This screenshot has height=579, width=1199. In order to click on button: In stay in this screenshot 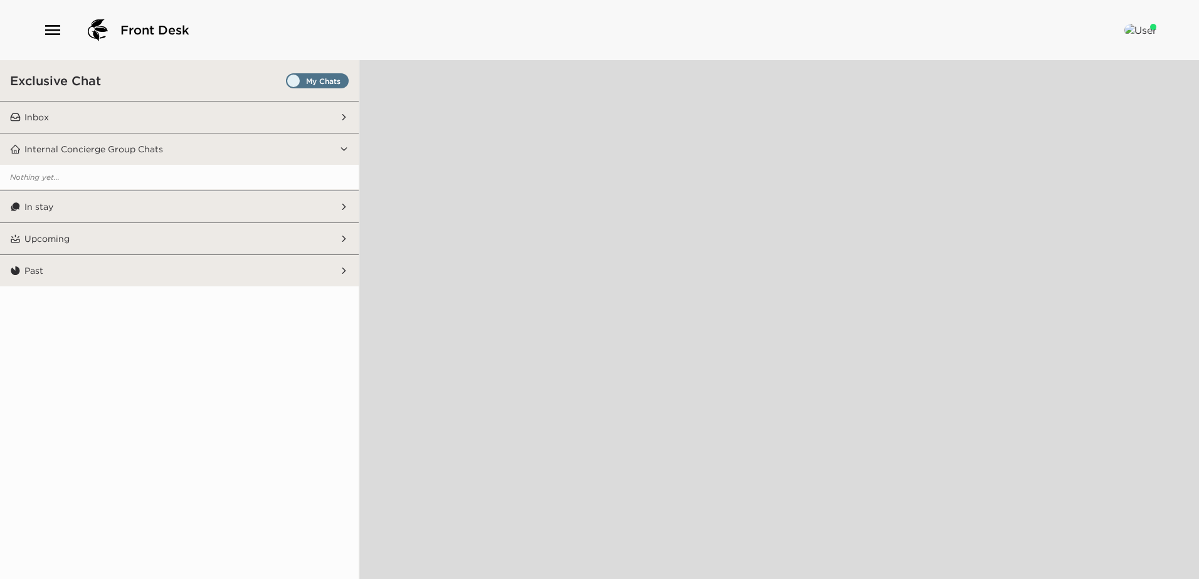, I will do `click(180, 207)`.